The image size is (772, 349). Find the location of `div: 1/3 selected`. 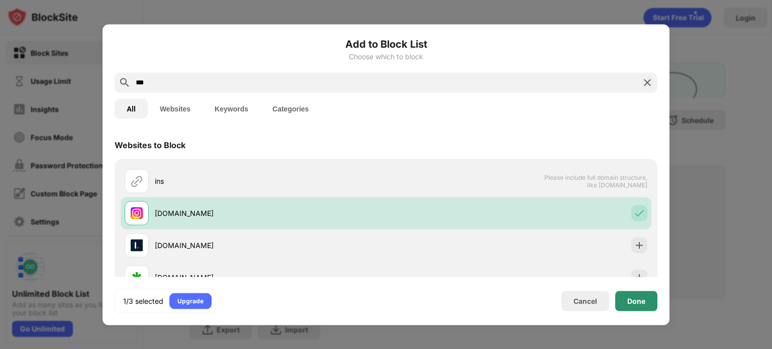

div: 1/3 selected is located at coordinates (143, 301).